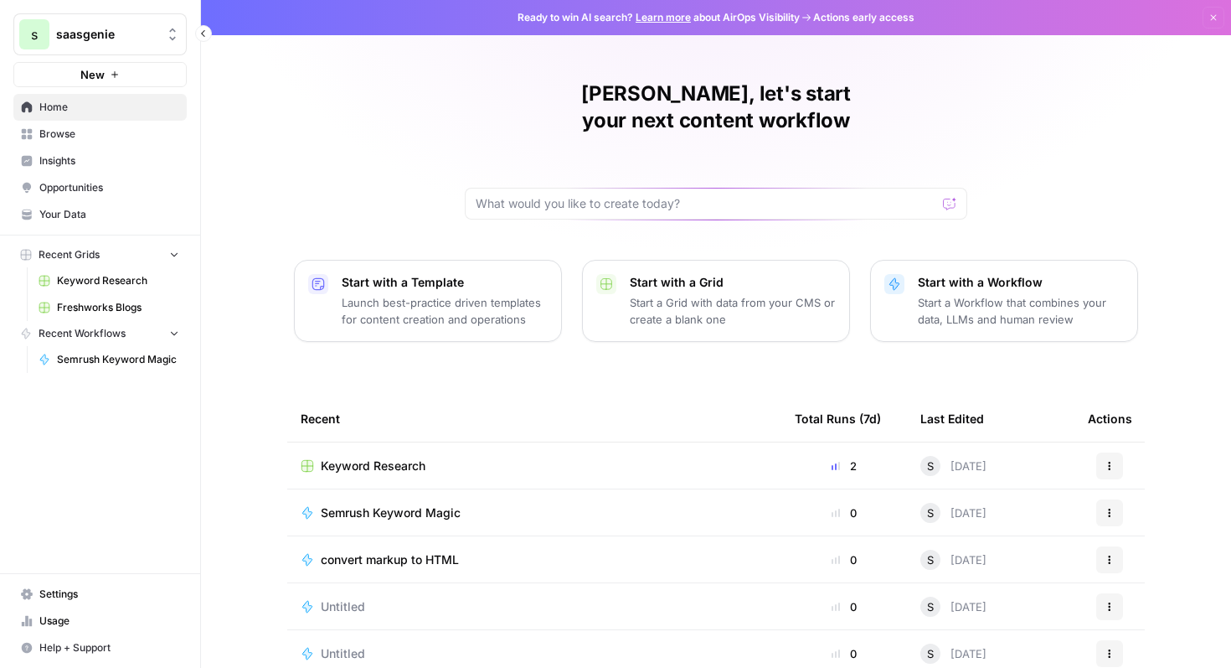 The width and height of the screenshot is (1231, 668). I want to click on span: Actions early access, so click(864, 18).